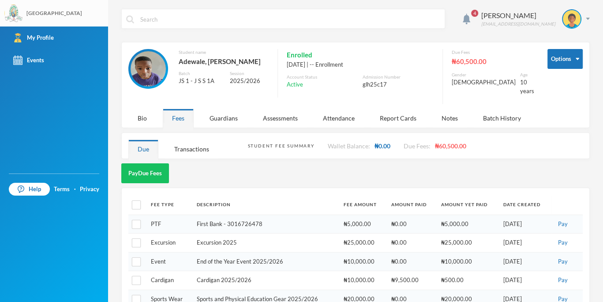  Describe the element at coordinates (143, 149) in the screenshot. I see `div: Due` at that location.